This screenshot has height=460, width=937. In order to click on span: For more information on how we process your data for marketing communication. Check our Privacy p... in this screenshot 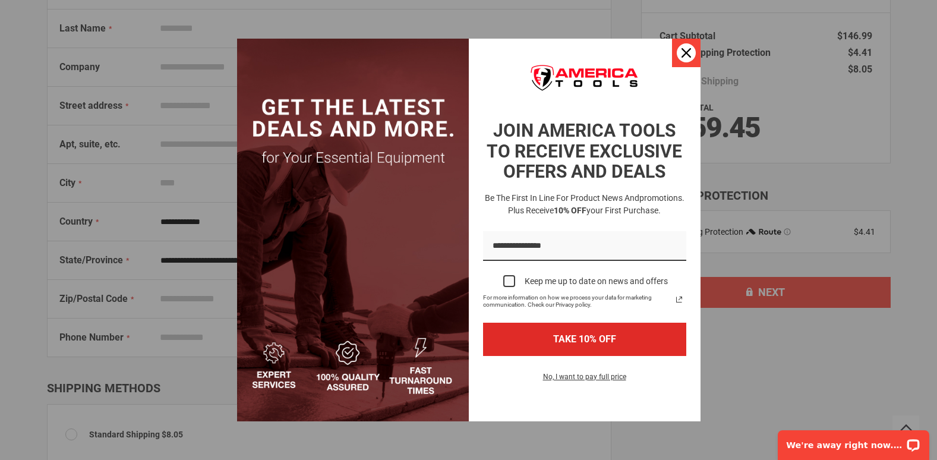, I will do `click(578, 301)`.